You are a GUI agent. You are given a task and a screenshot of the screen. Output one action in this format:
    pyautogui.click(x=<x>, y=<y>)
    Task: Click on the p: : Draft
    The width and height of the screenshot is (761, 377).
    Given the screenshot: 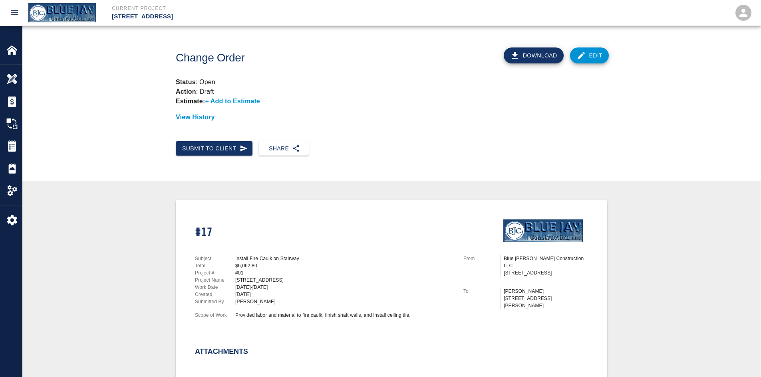 What is the action you would take?
    pyautogui.click(x=391, y=92)
    